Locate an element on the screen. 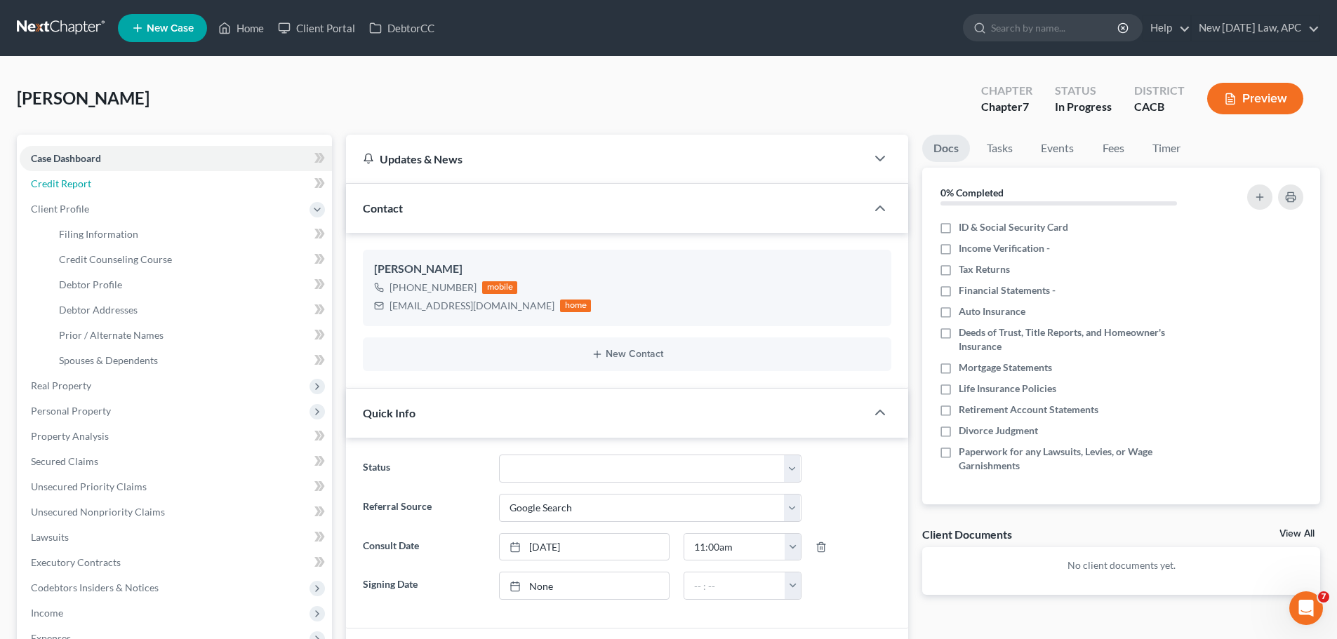 The width and height of the screenshot is (1337, 639). div: • 2m ago is located at coordinates (168, 219).